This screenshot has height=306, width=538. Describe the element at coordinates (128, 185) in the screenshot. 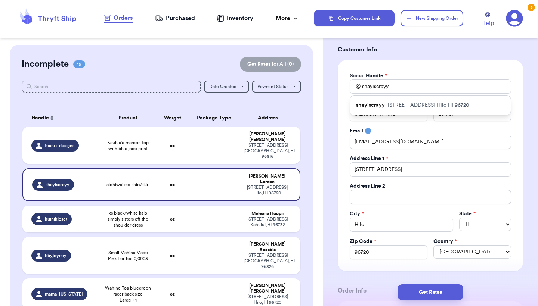

I see `span: alohiwai set shirt/skirt` at that location.